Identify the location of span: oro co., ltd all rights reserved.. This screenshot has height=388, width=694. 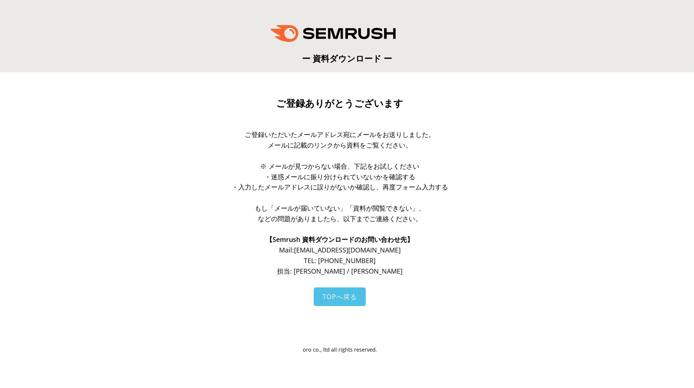
(340, 350).